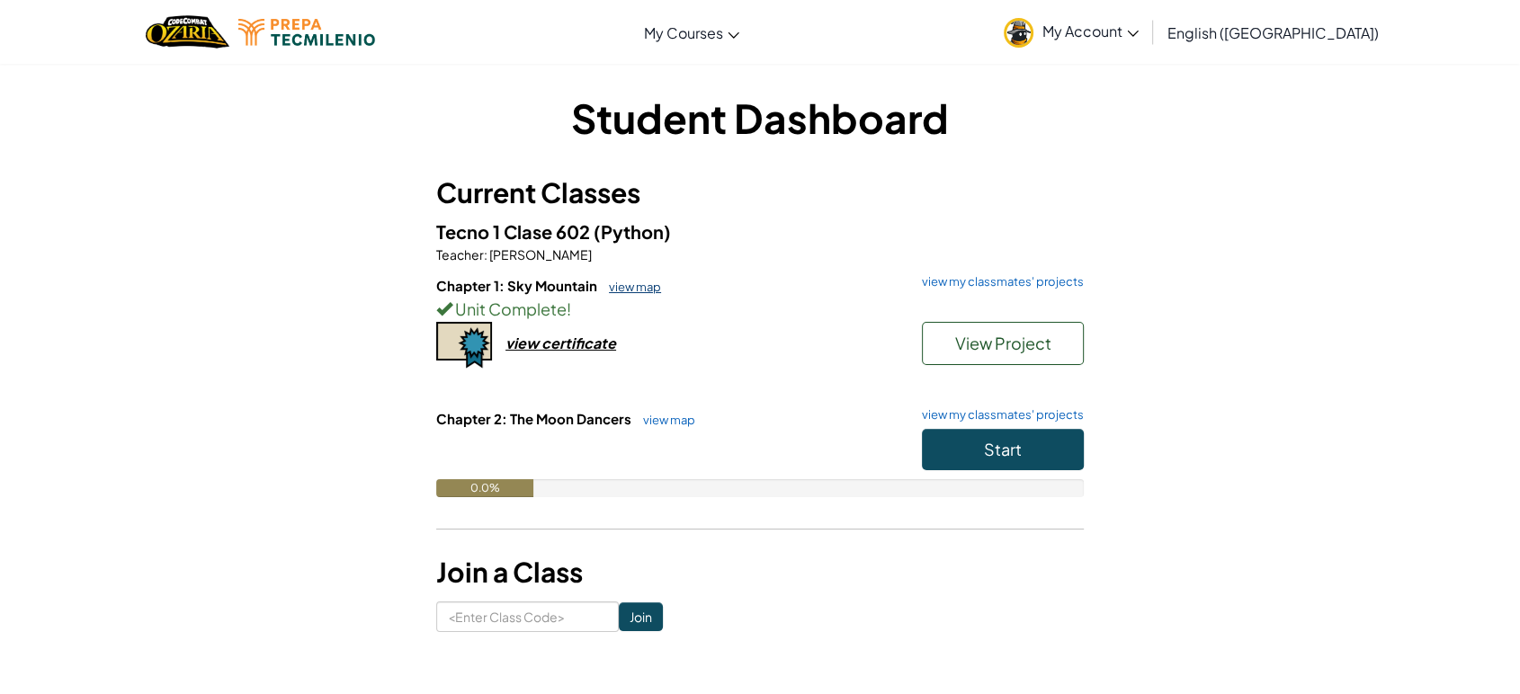  What do you see at coordinates (527, 617) in the screenshot?
I see `input: <Enter Class Code>` at bounding box center [527, 617].